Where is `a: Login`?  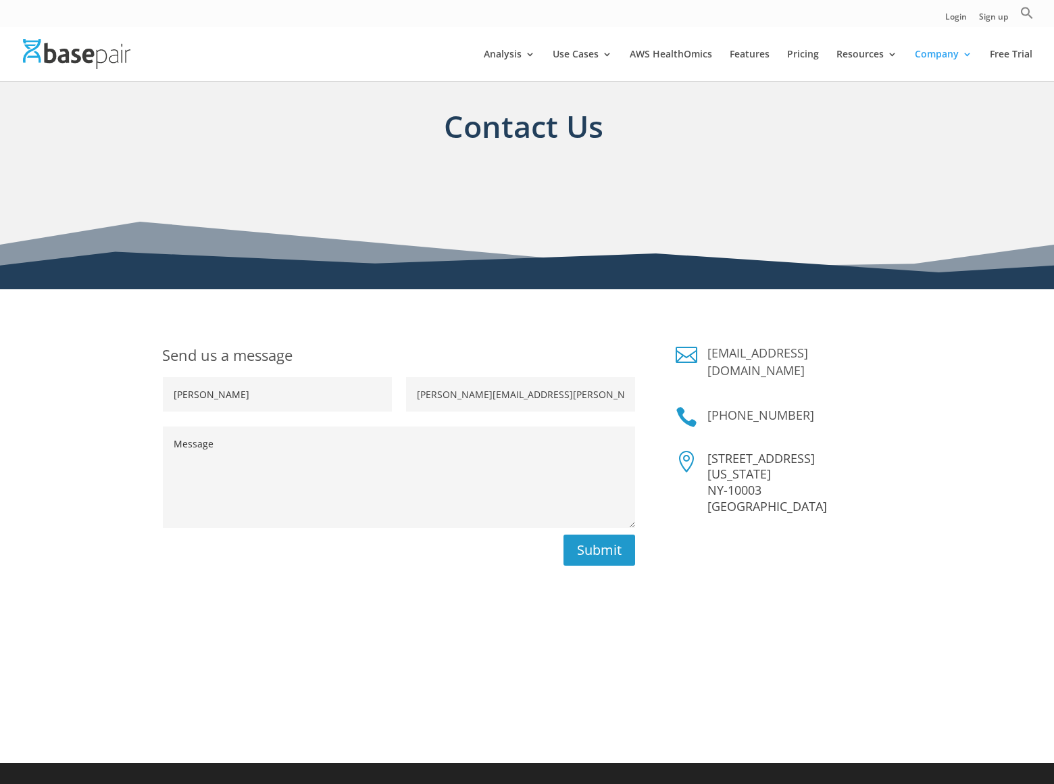
a: Login is located at coordinates (956, 20).